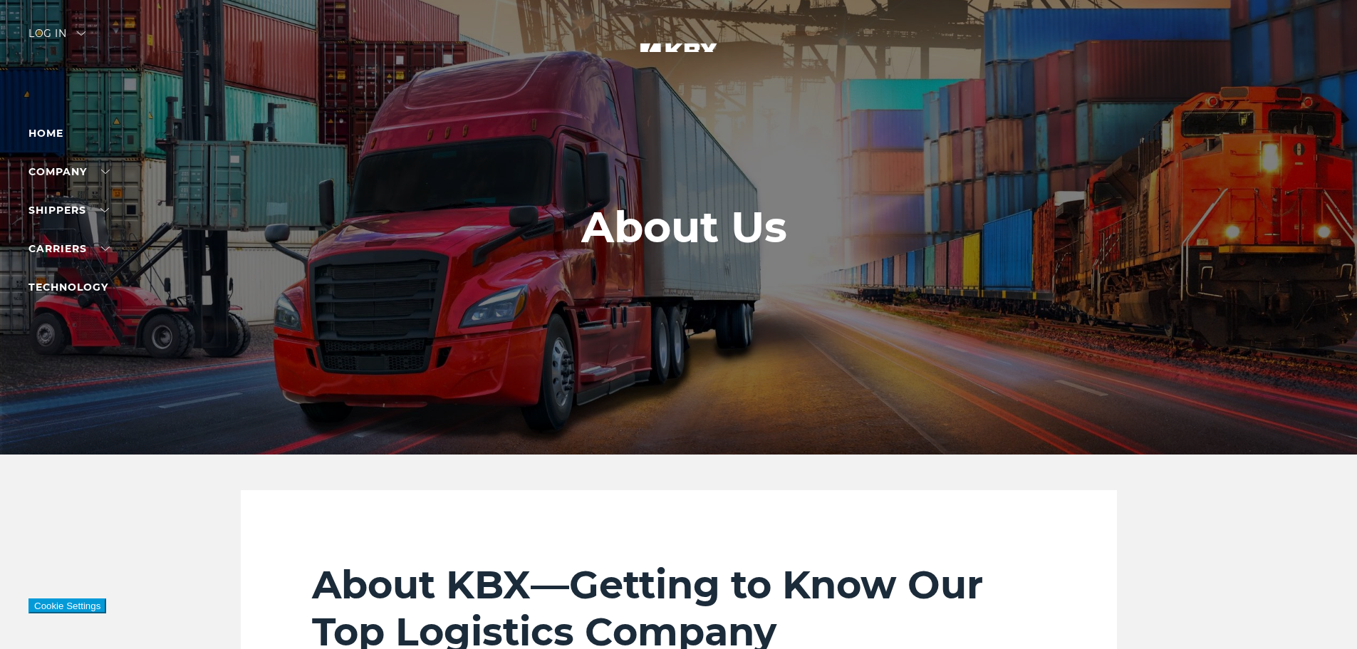 This screenshot has height=649, width=1357. I want to click on img: arrow, so click(81, 33).